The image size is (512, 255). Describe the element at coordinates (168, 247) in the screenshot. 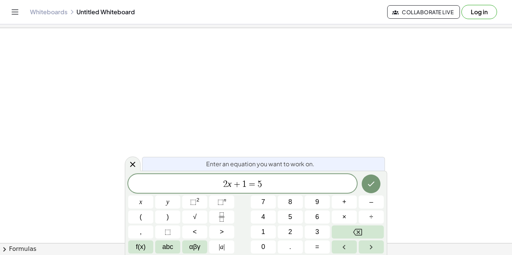

I see `button: Alphabet` at that location.